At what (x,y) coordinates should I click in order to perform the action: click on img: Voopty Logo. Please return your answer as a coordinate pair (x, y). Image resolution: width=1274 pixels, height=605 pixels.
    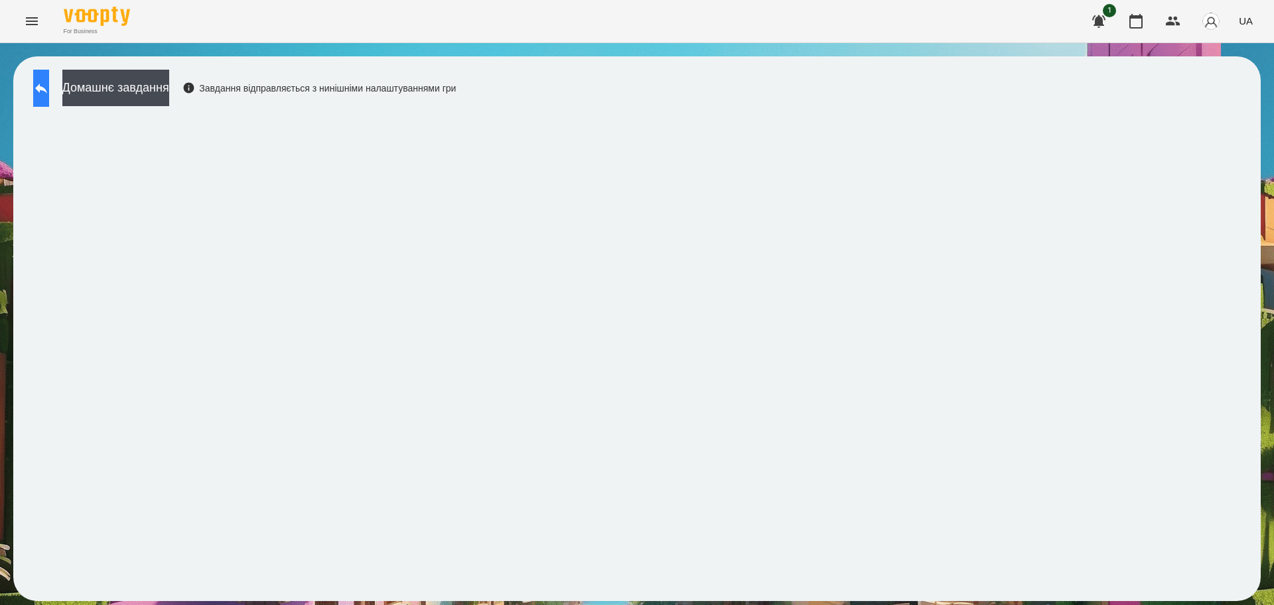
    Looking at the image, I should click on (97, 16).